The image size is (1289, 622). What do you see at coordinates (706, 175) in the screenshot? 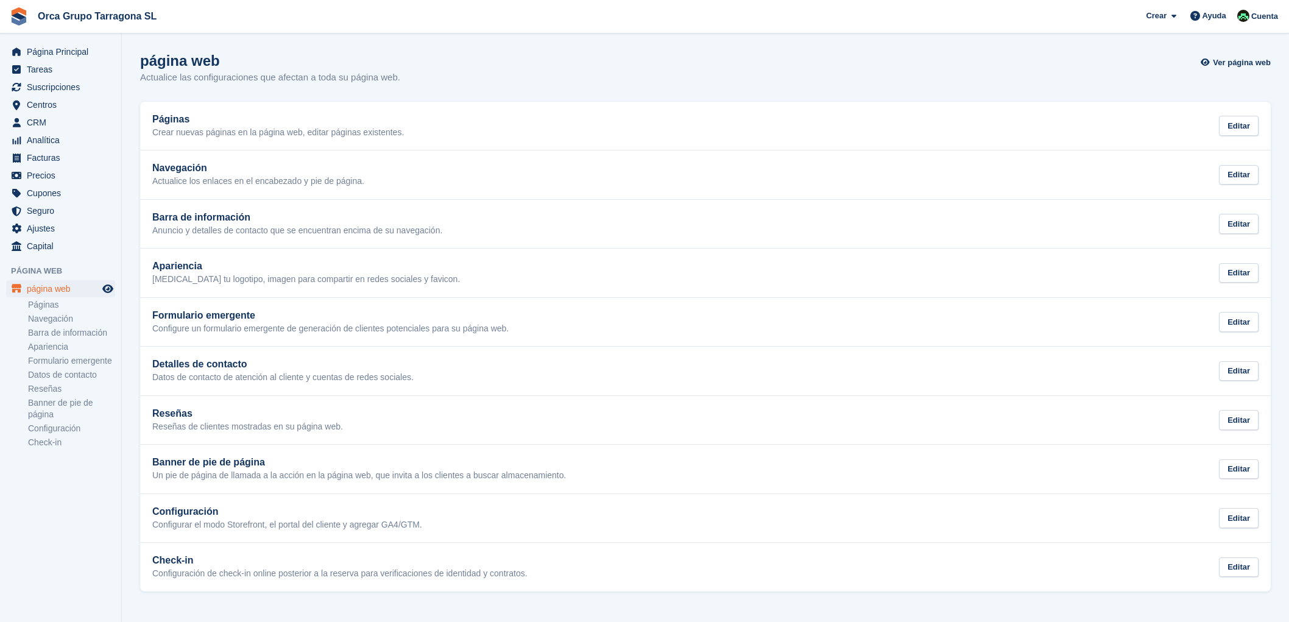
I see `a: Navegación Actualice los enlaces en el encabezado y pie de página. Editar` at bounding box center [706, 175].